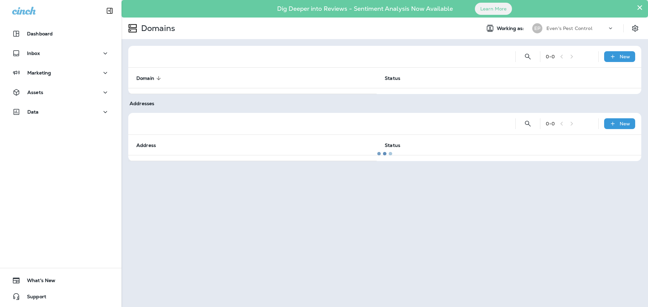 This screenshot has width=648, height=307. I want to click on button: Dashboard, so click(61, 34).